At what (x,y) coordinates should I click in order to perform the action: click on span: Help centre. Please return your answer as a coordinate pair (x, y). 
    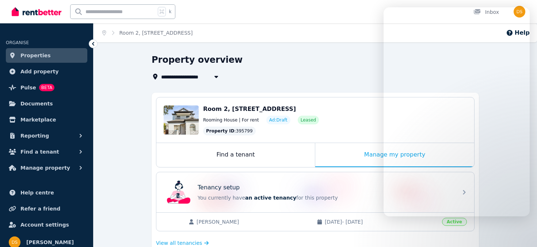
    Looking at the image, I should click on (37, 193).